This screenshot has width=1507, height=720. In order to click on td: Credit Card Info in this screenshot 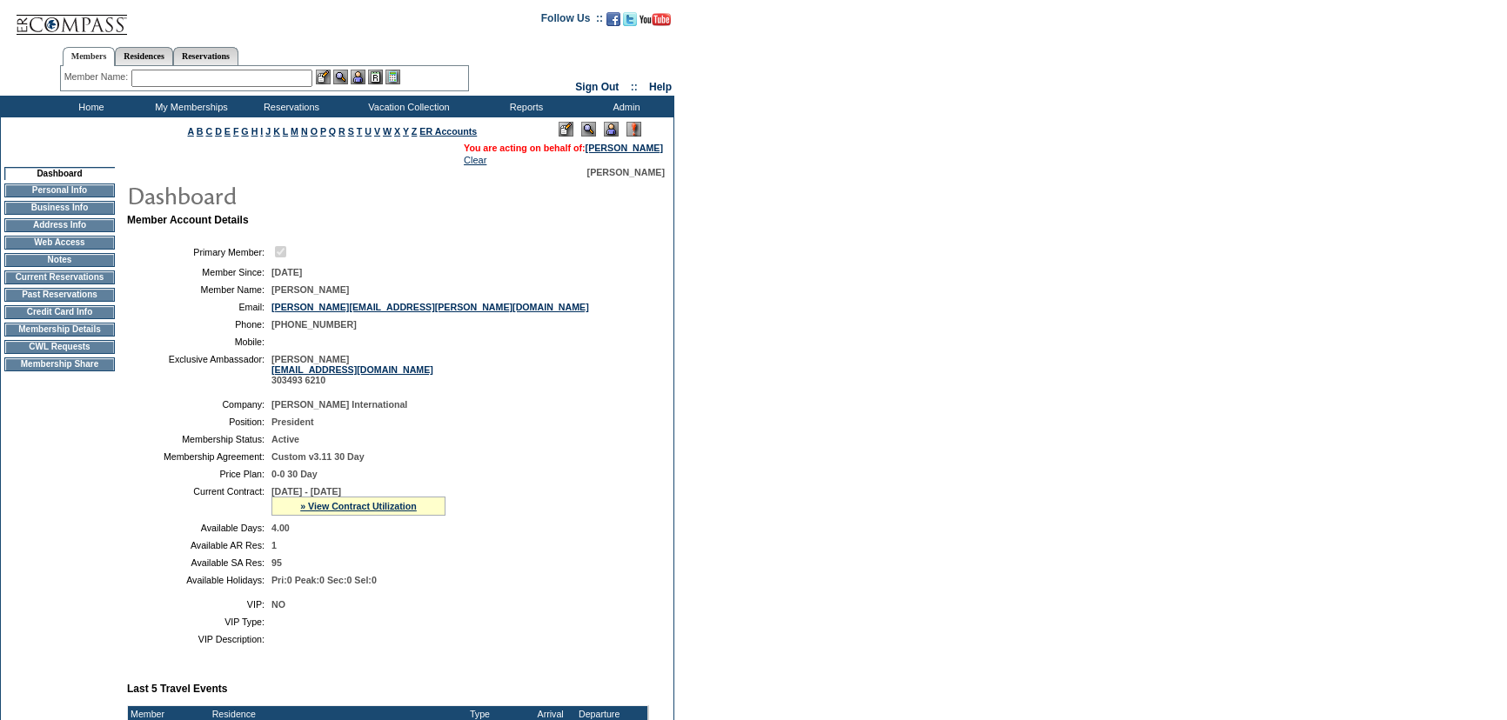, I will do `click(59, 312)`.